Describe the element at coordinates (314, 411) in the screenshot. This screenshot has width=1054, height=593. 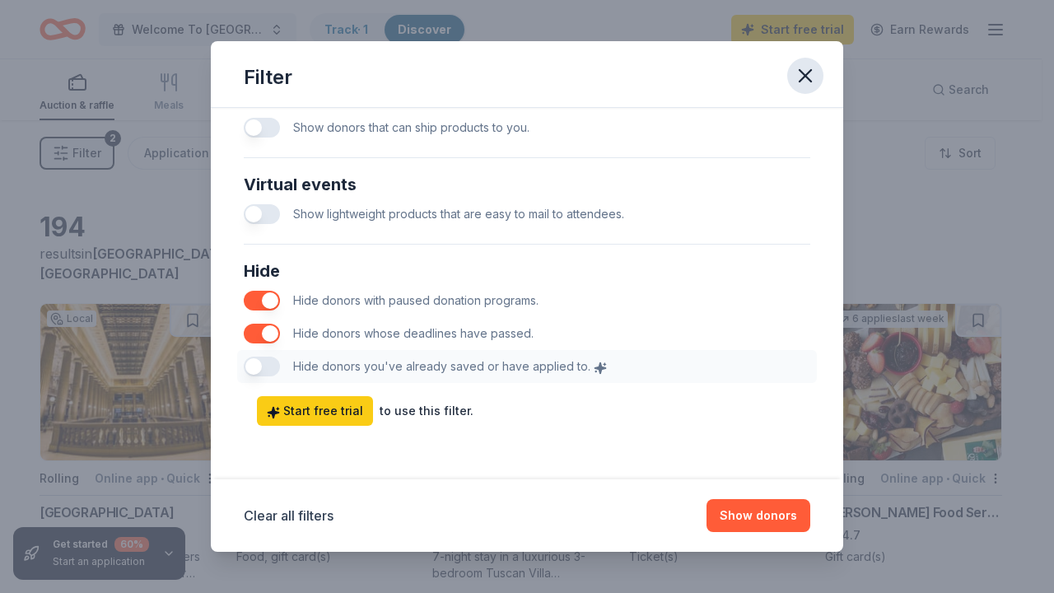
I see `a: Start free trial` at that location.